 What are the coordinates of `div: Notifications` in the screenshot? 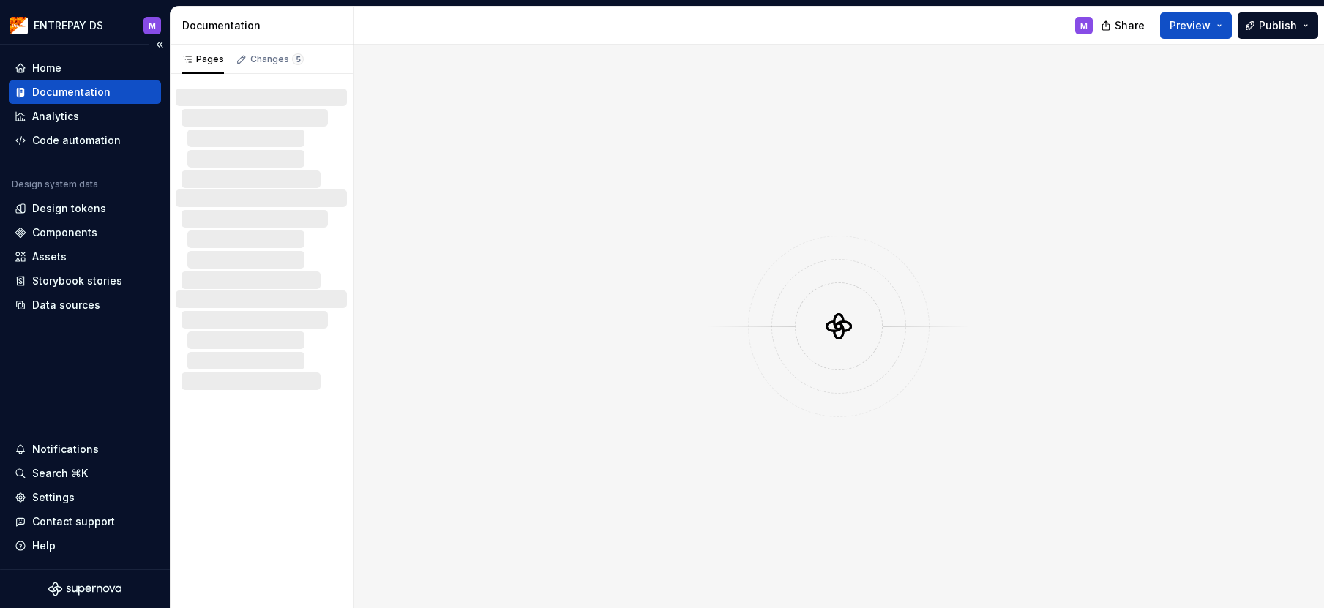 It's located at (65, 449).